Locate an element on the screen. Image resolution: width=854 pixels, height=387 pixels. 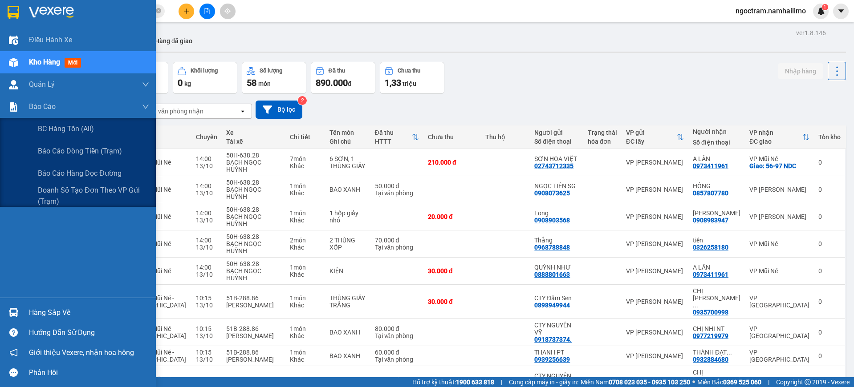
button: Hàng đã giao is located at coordinates (174, 41).